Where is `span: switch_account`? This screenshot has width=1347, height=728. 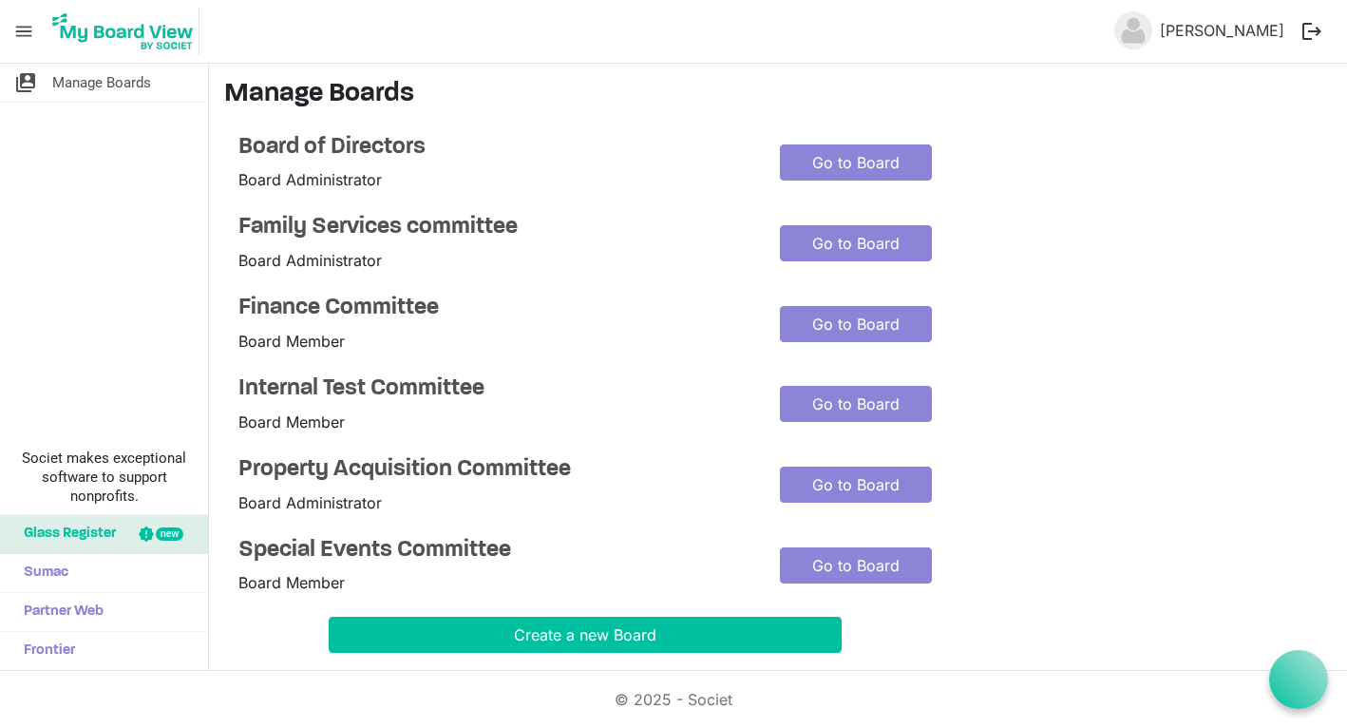 span: switch_account is located at coordinates (26, 83).